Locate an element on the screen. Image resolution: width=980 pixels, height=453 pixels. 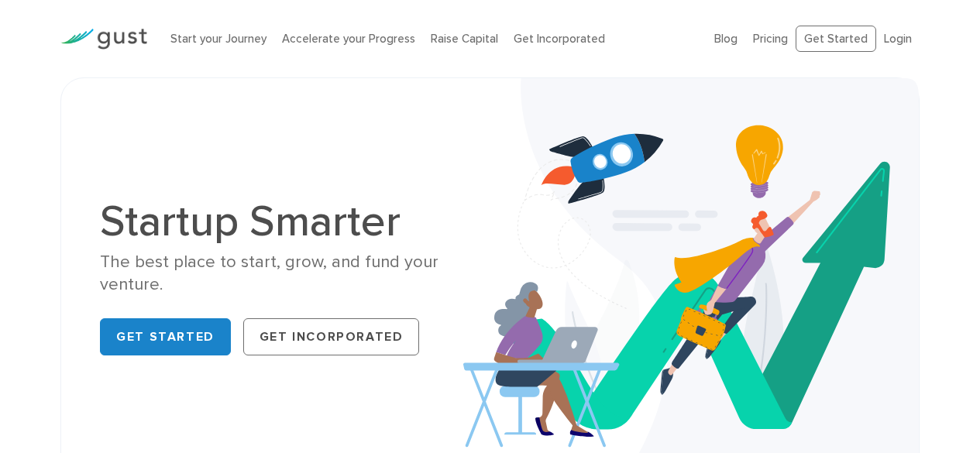
a: Raise Capital is located at coordinates (464, 39).